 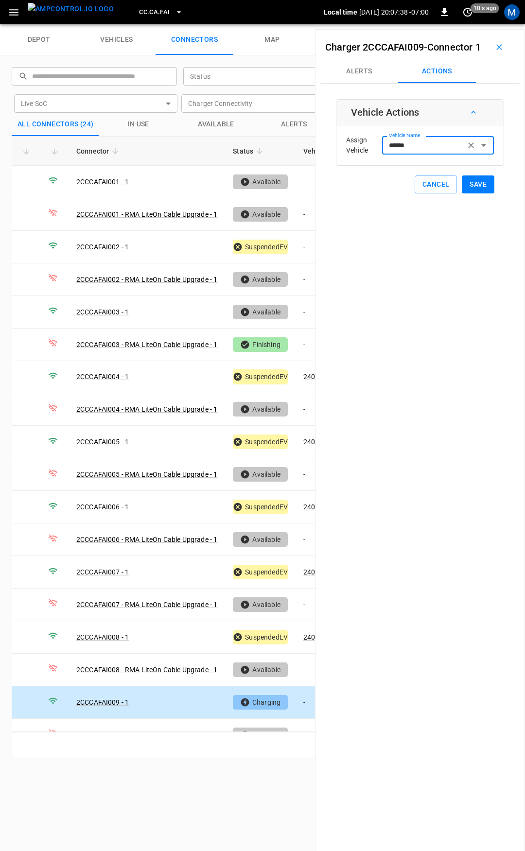 What do you see at coordinates (147, 735) in the screenshot?
I see `a: 2CCCAFAI009 - RMA LiteOn Cable Upgrade - 1` at bounding box center [147, 735].